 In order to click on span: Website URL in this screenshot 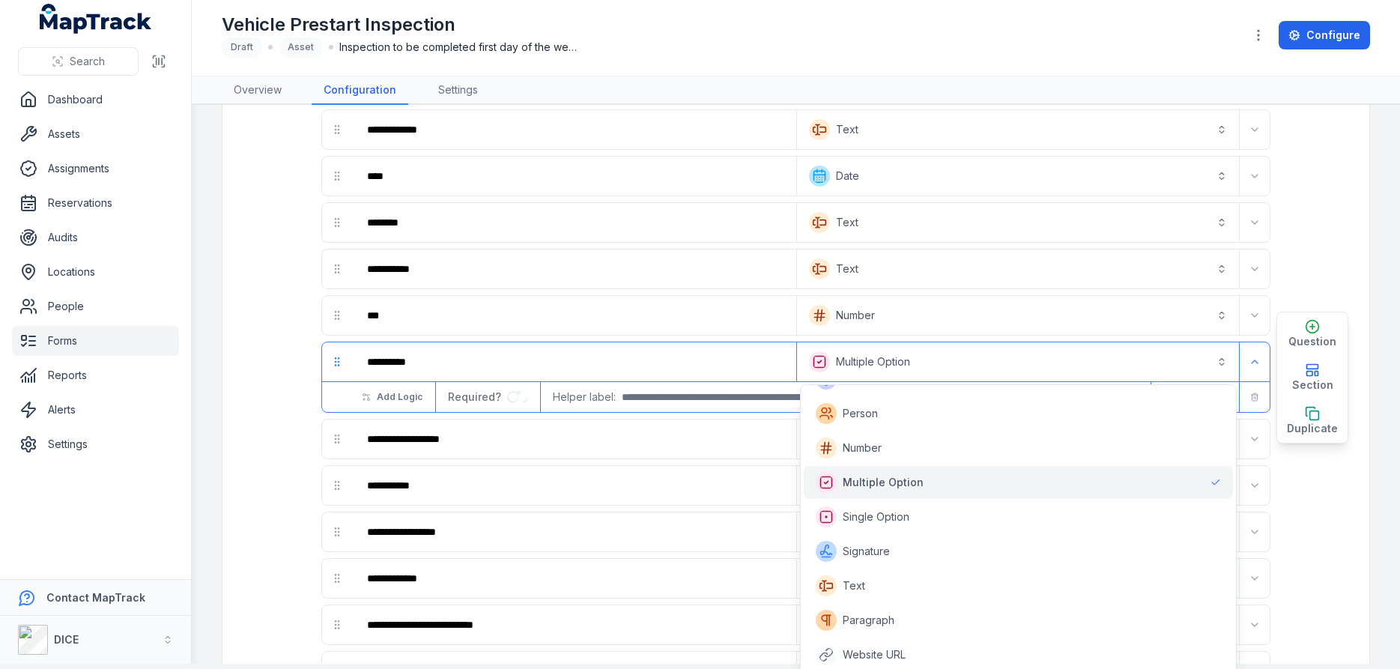, I will do `click(874, 655)`.